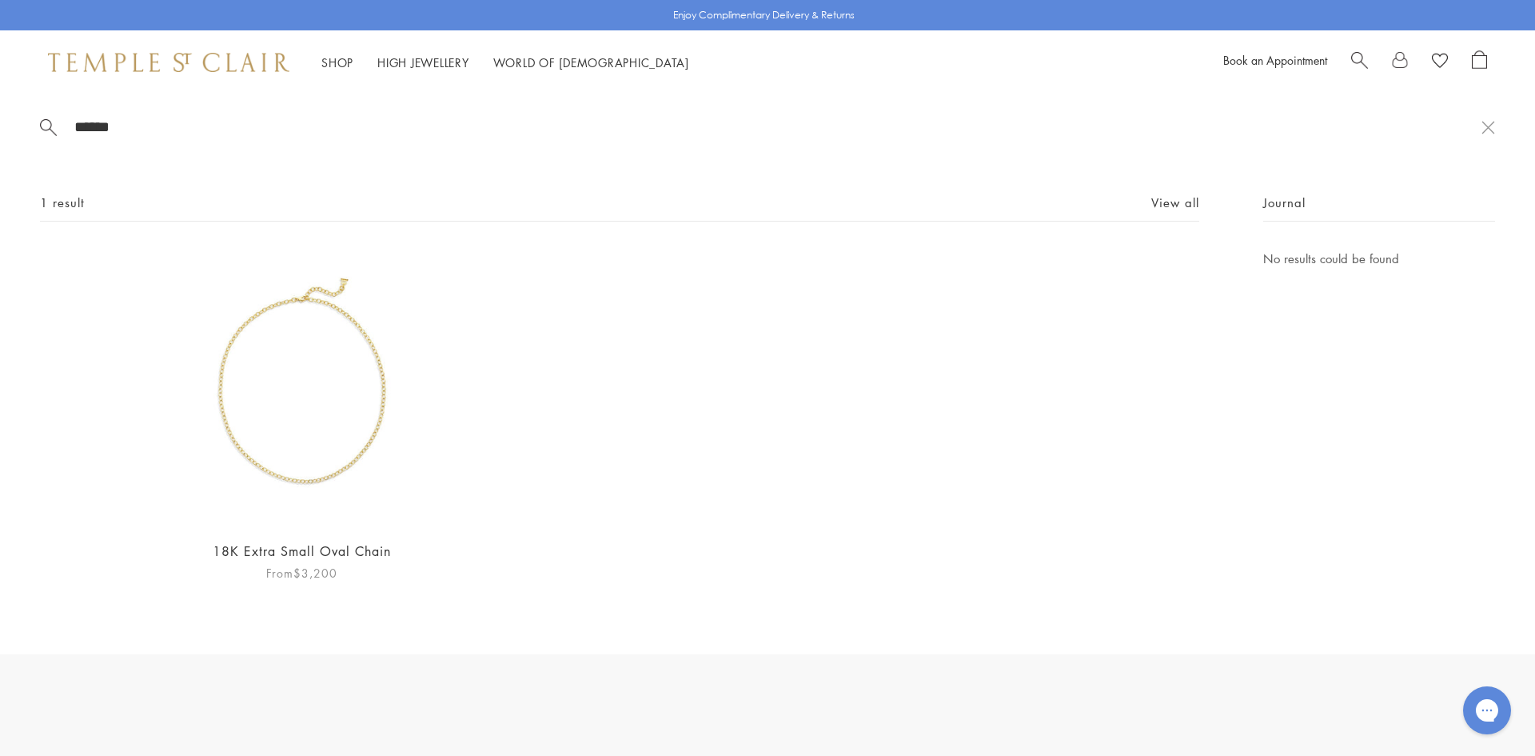 The width and height of the screenshot is (1535, 756). I want to click on a: View Wishlist, so click(1440, 62).